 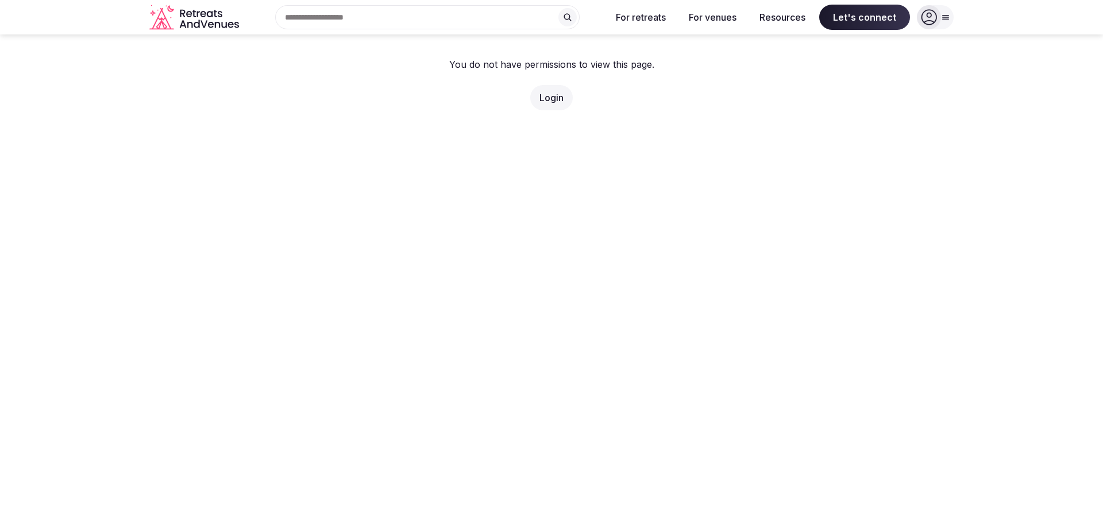 I want to click on a: Login, so click(x=552, y=98).